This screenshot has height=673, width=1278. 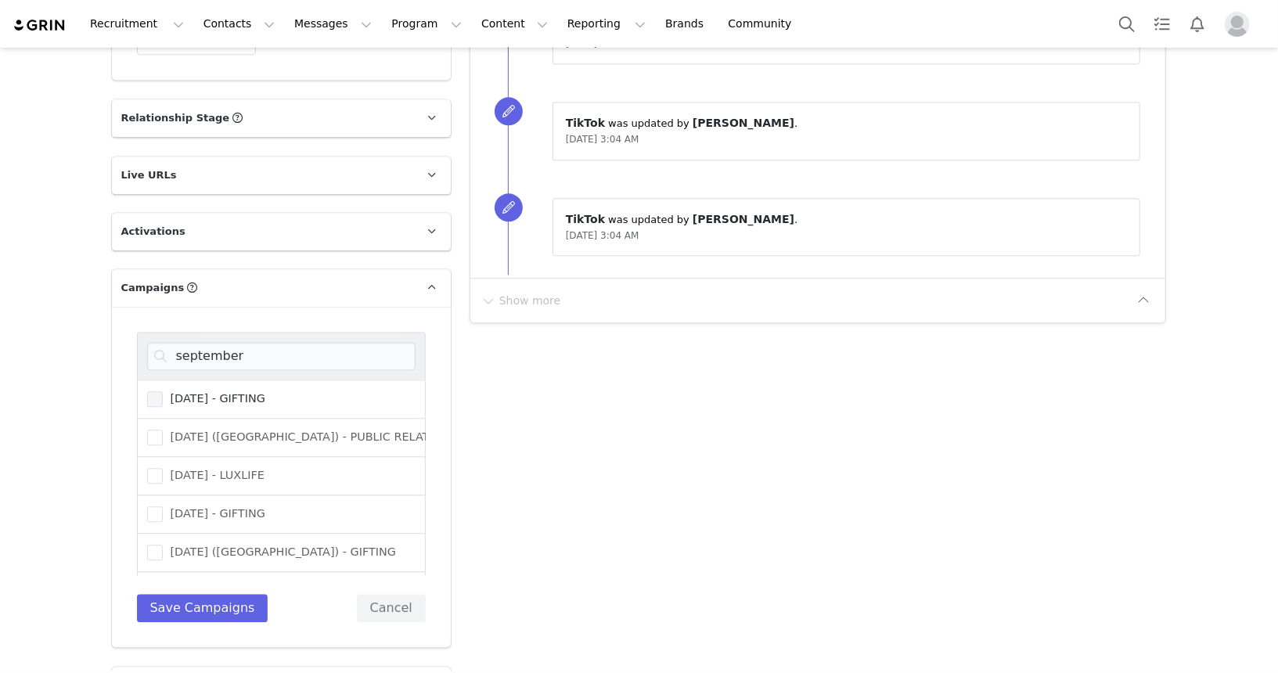 What do you see at coordinates (137, 23) in the screenshot?
I see `button: Recruitment` at bounding box center [137, 23].